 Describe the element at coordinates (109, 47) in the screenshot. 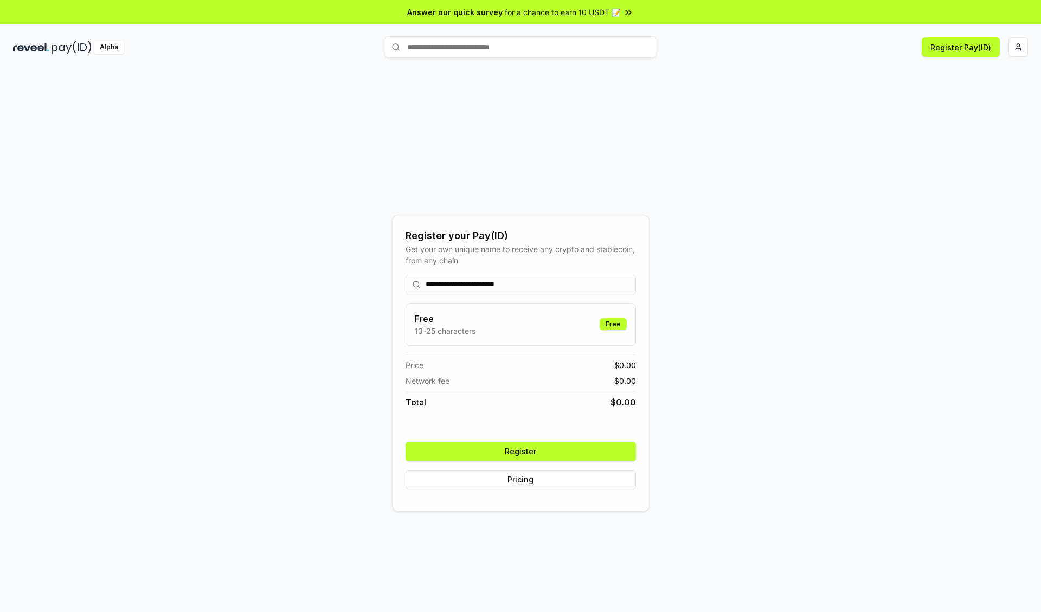

I see `div: Alpha` at that location.